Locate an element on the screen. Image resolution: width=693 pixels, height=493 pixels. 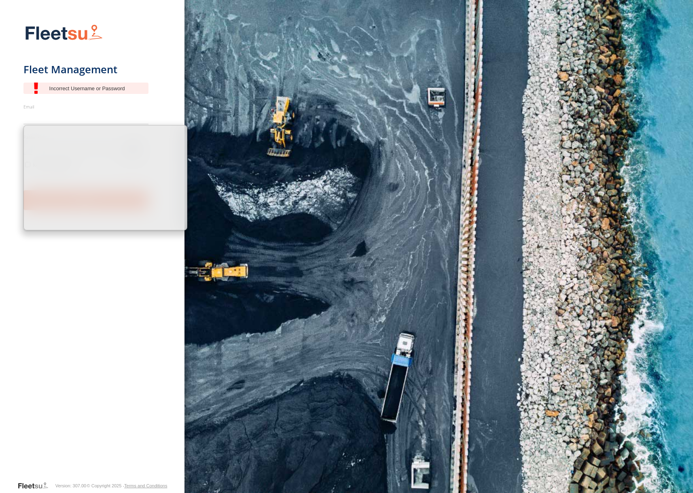
label: Email is located at coordinates (86, 106).